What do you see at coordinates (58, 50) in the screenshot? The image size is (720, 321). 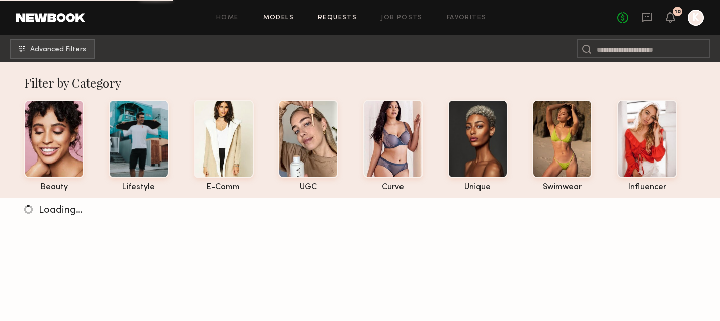 I see `span: Advanced Filters` at bounding box center [58, 50].